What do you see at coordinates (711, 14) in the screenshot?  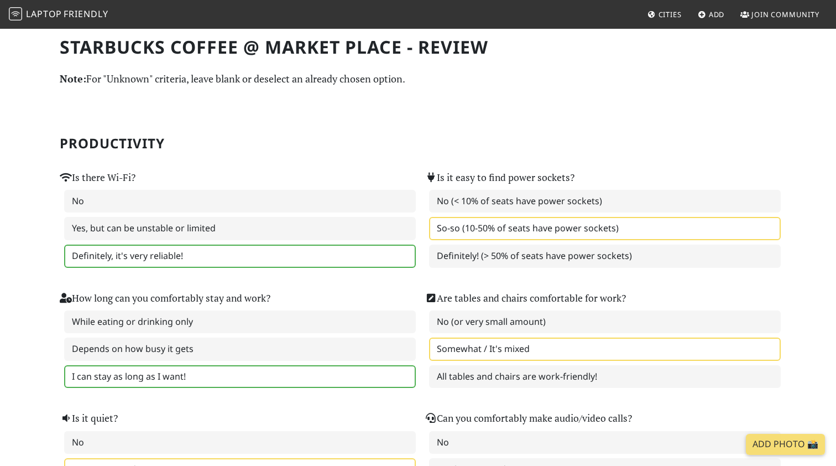 I see `a: Add` at bounding box center [711, 14].